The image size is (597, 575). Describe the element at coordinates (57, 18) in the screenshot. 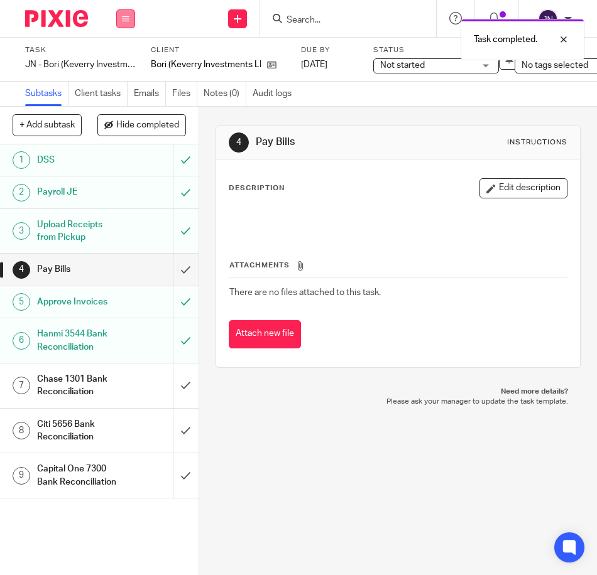

I see `img: Pixie` at that location.